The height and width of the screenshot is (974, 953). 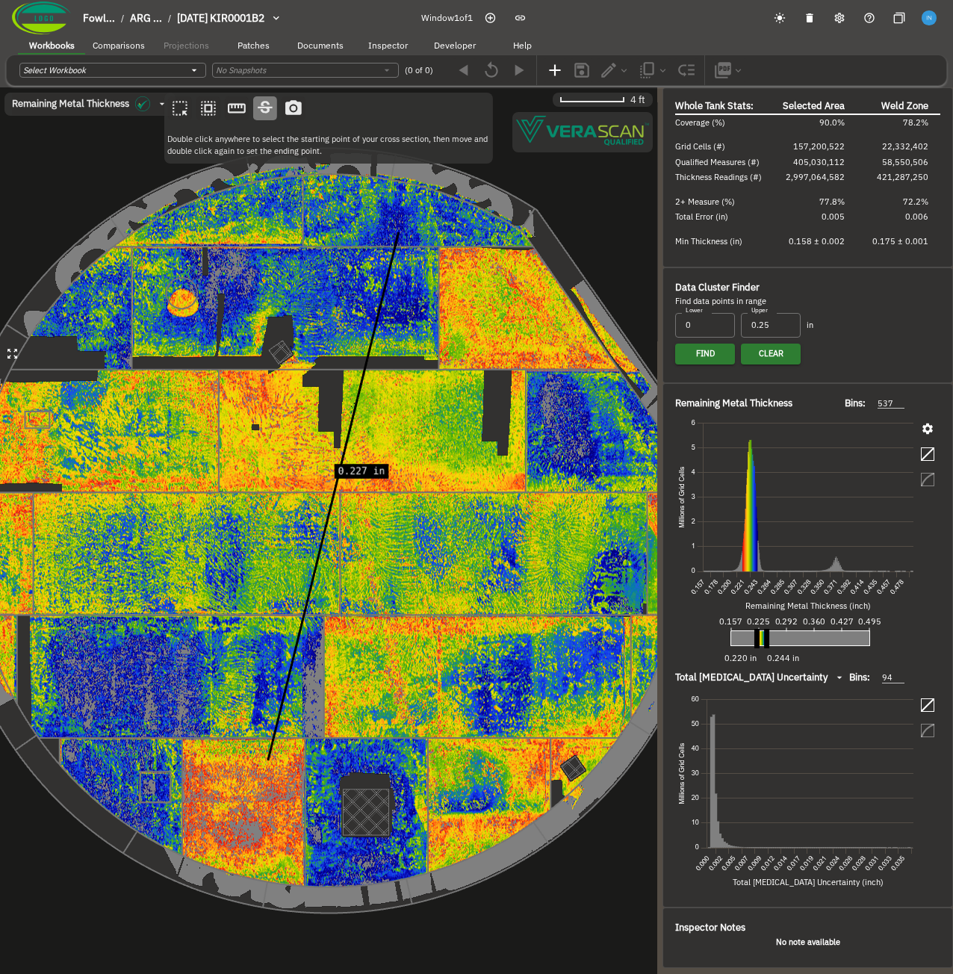 I want to click on img: Verascope qualified watermark, so click(x=583, y=131).